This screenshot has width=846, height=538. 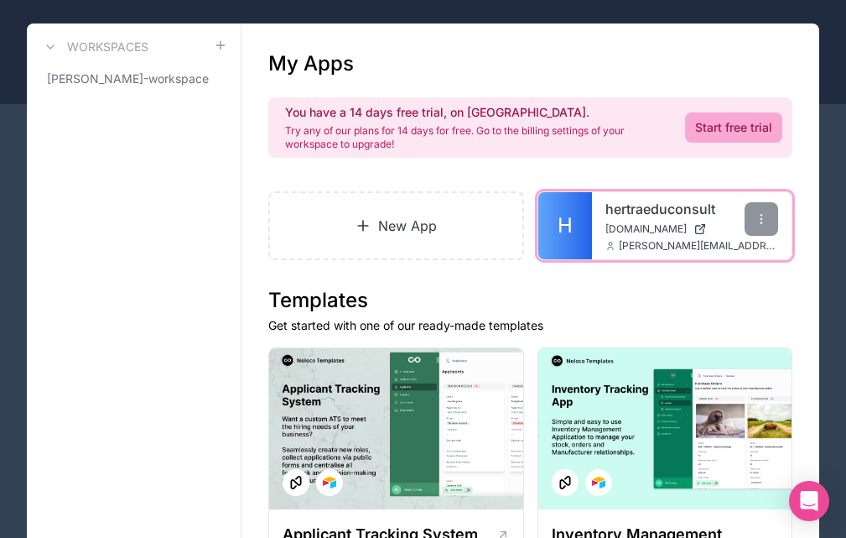 What do you see at coordinates (809, 501) in the screenshot?
I see `div: Open Intercom Messenger` at bounding box center [809, 501].